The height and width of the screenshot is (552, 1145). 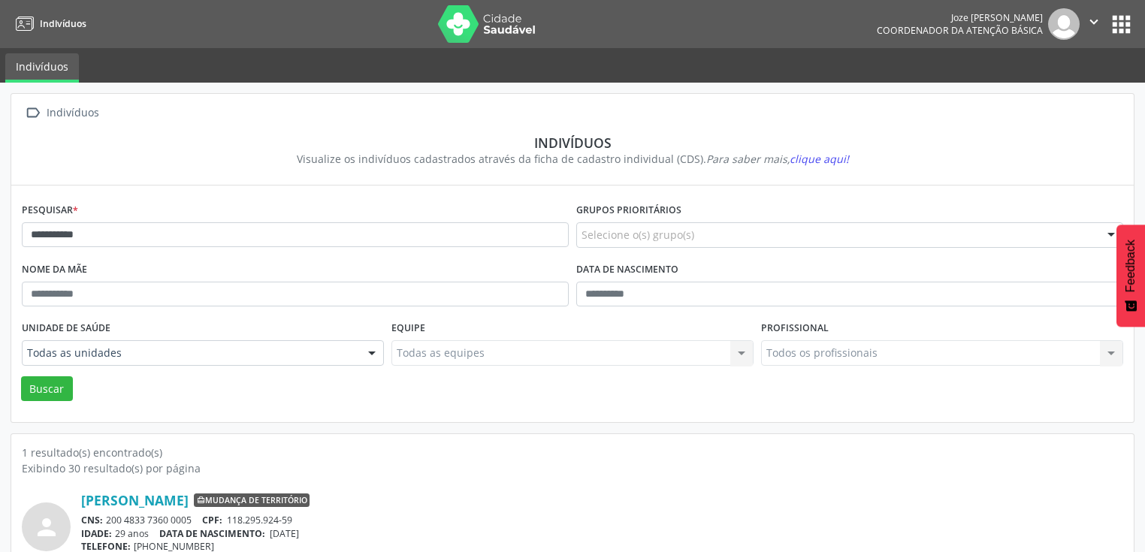 What do you see at coordinates (795, 328) in the screenshot?
I see `label: Profissional` at bounding box center [795, 328].